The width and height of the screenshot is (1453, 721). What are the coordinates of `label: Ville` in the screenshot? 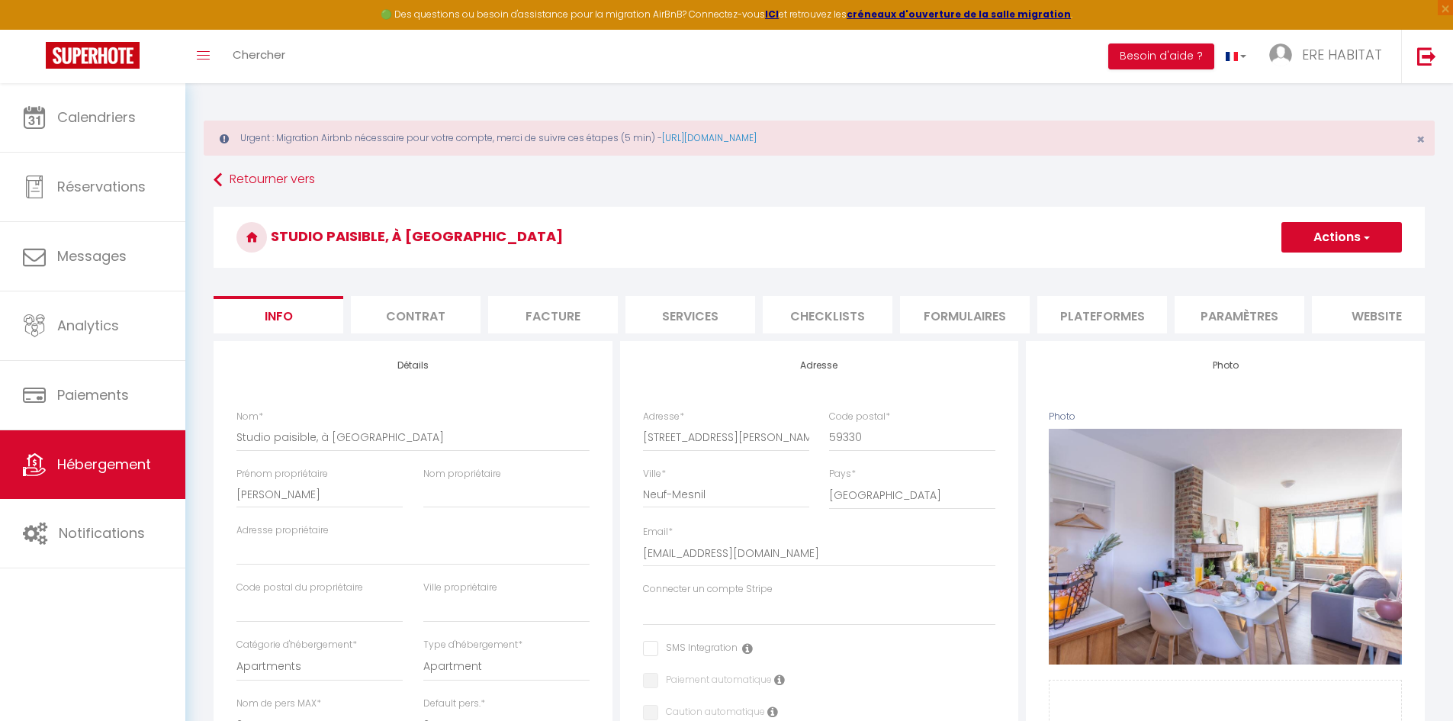 It's located at (655, 474).